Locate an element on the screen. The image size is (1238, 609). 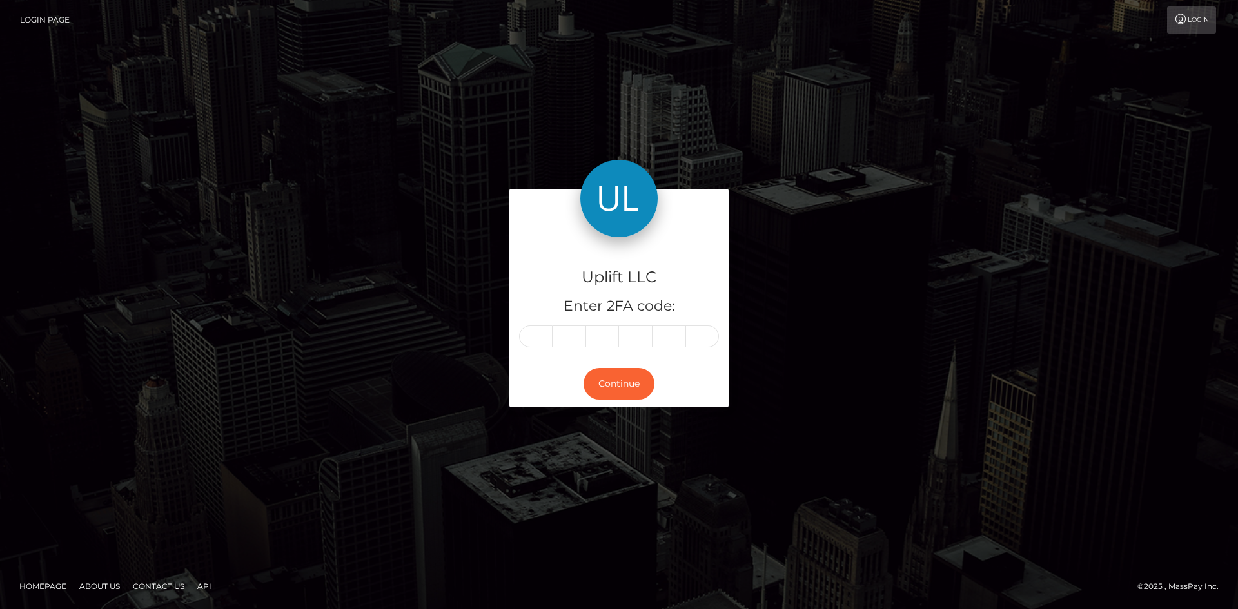
a: Login Page is located at coordinates (44, 20).